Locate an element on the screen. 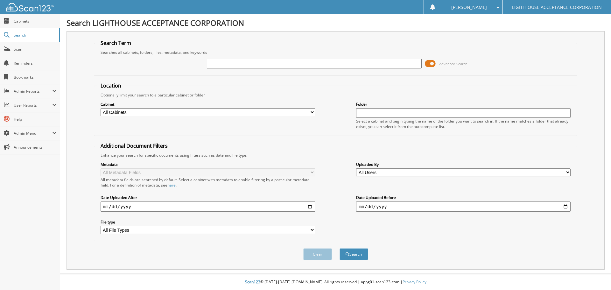 The width and height of the screenshot is (611, 290). label: Date Uploaded After is located at coordinates (208, 197).